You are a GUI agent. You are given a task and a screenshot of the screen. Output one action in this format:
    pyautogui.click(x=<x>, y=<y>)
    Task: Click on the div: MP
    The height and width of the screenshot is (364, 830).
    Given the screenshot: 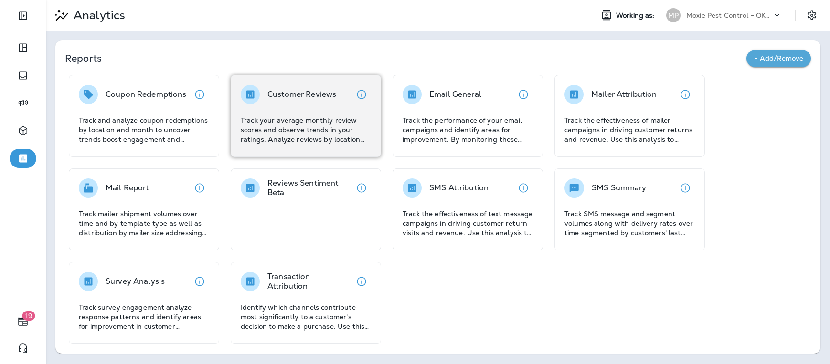 What is the action you would take?
    pyautogui.click(x=673, y=15)
    